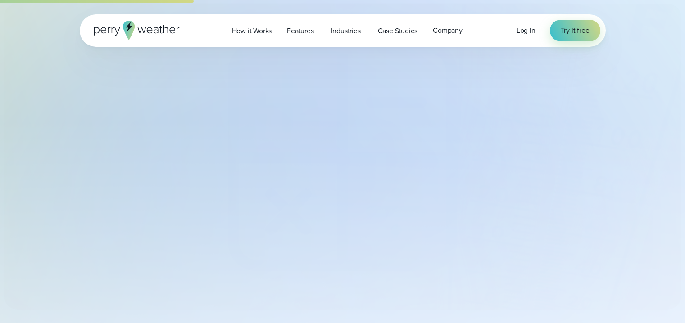 The height and width of the screenshot is (323, 685). Describe the element at coordinates (252, 31) in the screenshot. I see `a: How it Works` at that location.